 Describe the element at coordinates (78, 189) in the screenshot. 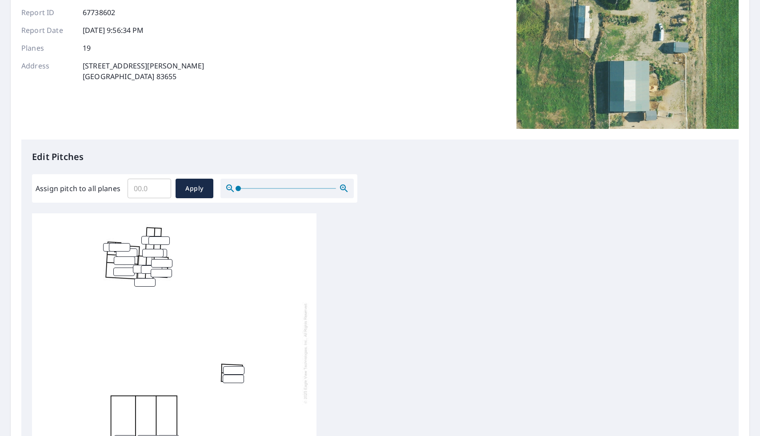

I see `label: Assign pitch to all planes` at that location.